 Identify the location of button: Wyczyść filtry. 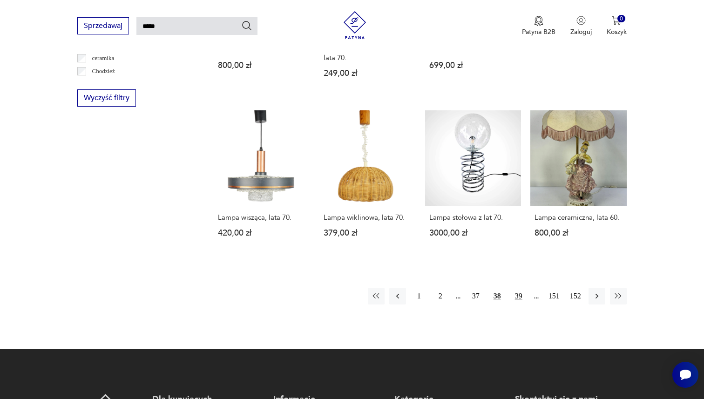
(107, 98).